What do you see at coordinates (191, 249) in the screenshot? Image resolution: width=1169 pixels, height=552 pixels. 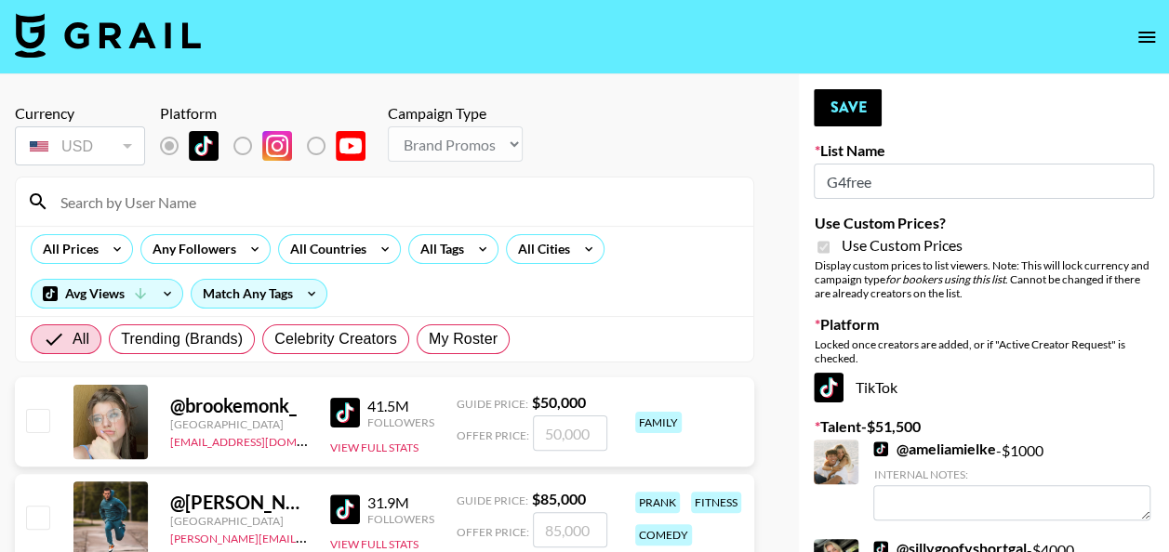 I see `div: Any Followers` at bounding box center [191, 249].